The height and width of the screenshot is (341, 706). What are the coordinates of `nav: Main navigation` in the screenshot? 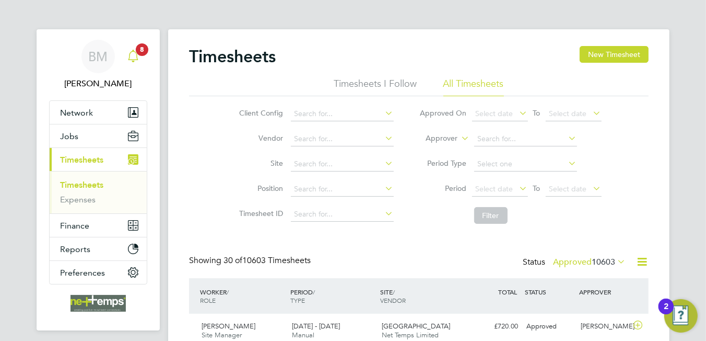 It's located at (98, 180).